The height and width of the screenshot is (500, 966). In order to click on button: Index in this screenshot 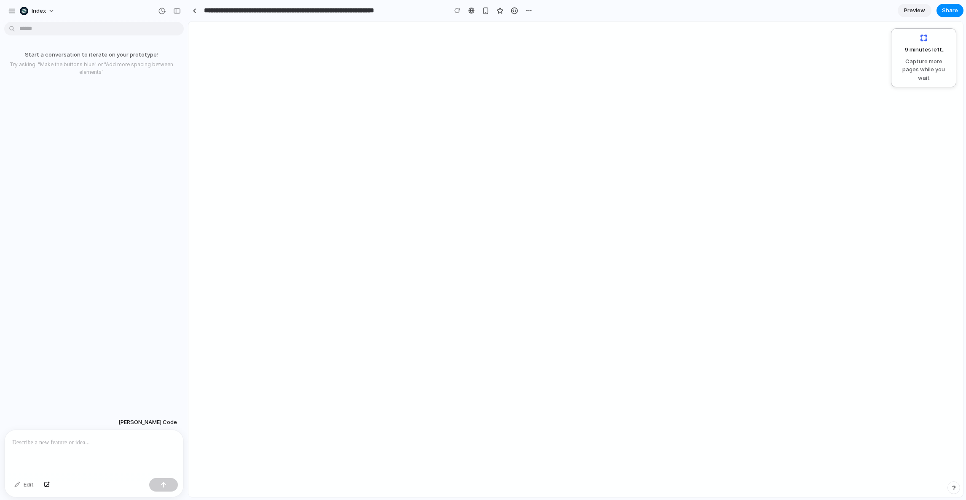, I will do `click(38, 11)`.